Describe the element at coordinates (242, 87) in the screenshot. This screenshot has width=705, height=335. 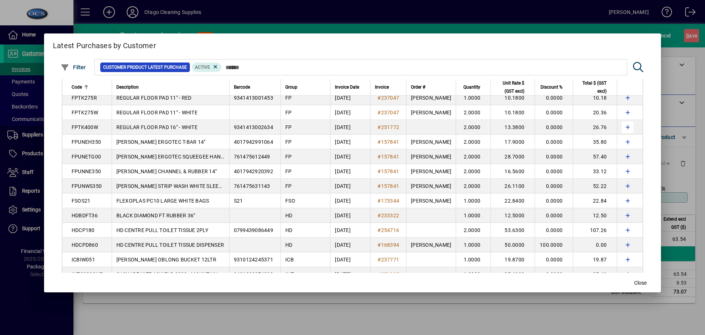
I see `span: Barcode` at that location.